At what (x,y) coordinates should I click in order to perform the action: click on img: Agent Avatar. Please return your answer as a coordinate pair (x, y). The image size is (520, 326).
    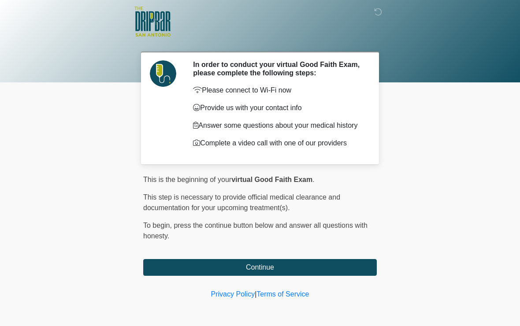
    Looking at the image, I should click on (163, 74).